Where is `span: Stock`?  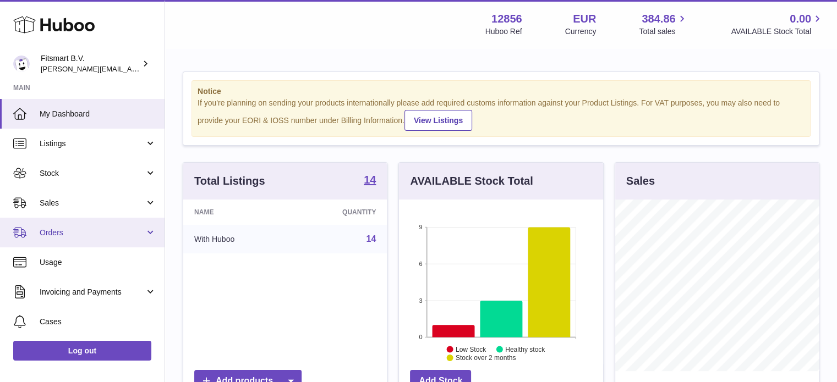
span: Stock is located at coordinates (92, 173).